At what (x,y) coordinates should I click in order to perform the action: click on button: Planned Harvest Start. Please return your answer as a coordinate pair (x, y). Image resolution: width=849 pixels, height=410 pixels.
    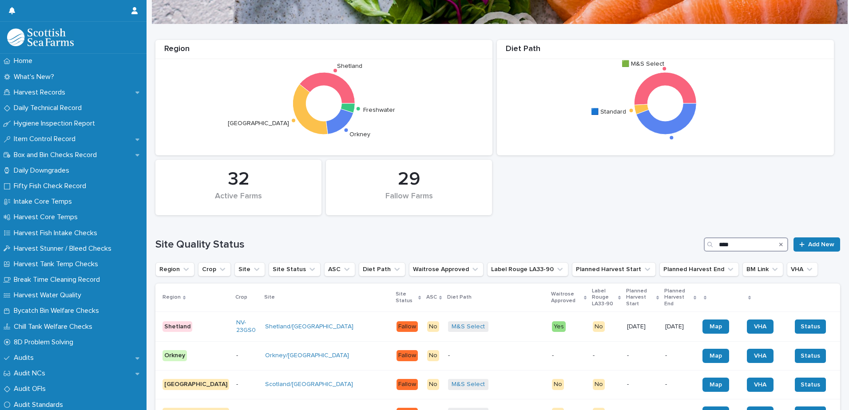
    Looking at the image, I should click on (614, 270).